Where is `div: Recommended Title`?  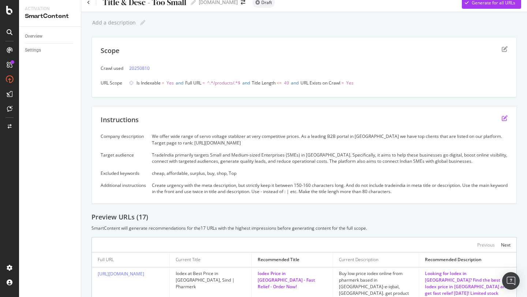
div: Recommended Title is located at coordinates (279, 260).